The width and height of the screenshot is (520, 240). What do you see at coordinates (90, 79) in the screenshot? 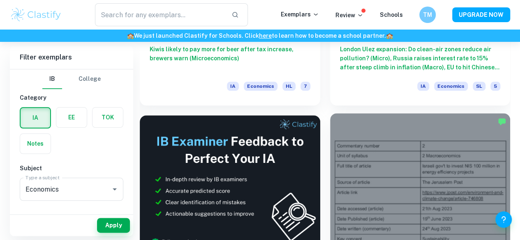
I see `button: College` at bounding box center [90, 79].